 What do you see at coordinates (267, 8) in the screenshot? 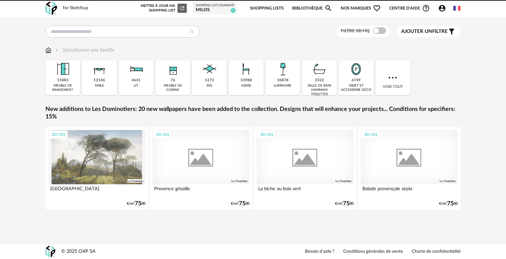
I see `a: Shopping Lists` at bounding box center [267, 8].